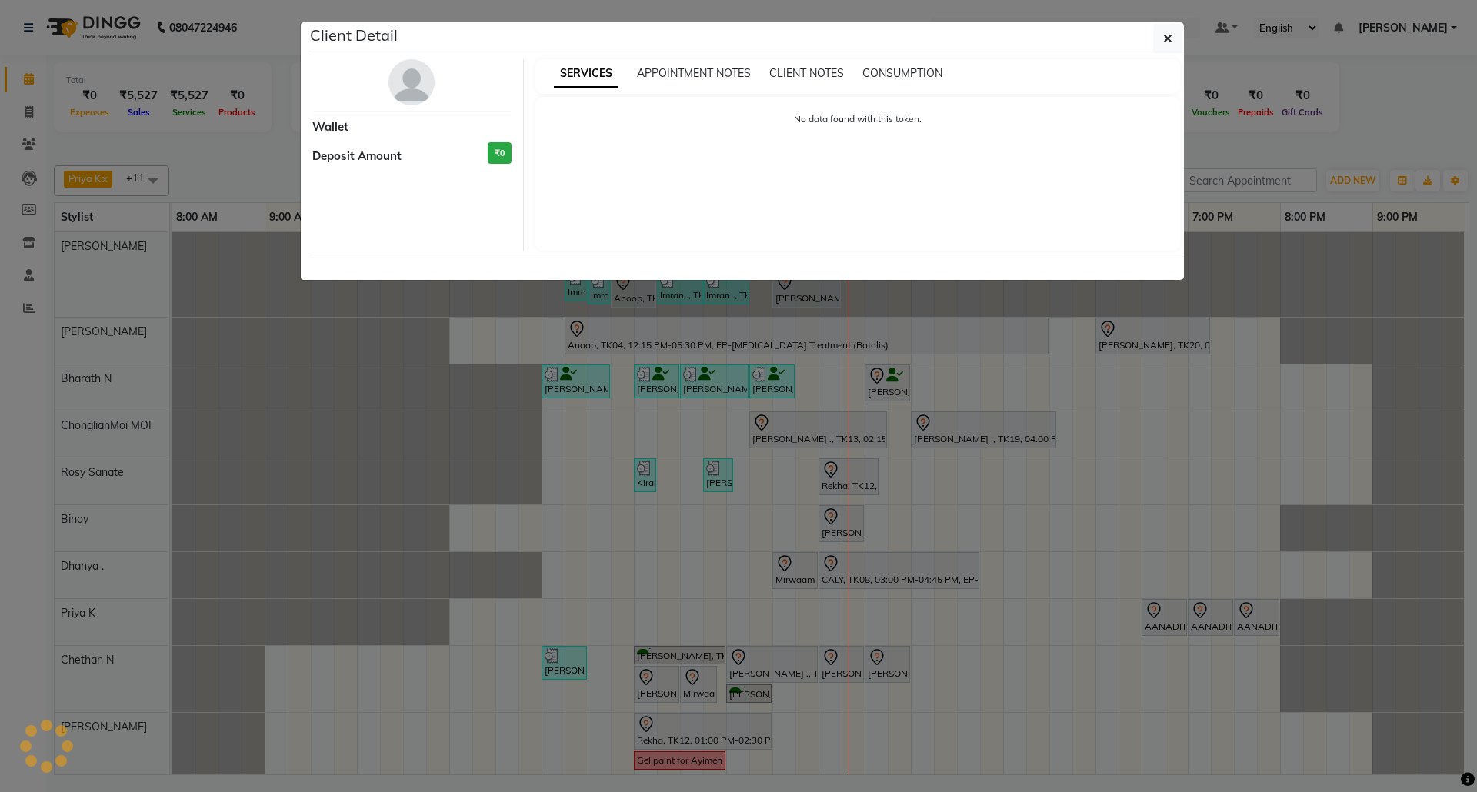 Image resolution: width=1477 pixels, height=792 pixels. What do you see at coordinates (806, 73) in the screenshot?
I see `span: CLIENT NOTES` at bounding box center [806, 73].